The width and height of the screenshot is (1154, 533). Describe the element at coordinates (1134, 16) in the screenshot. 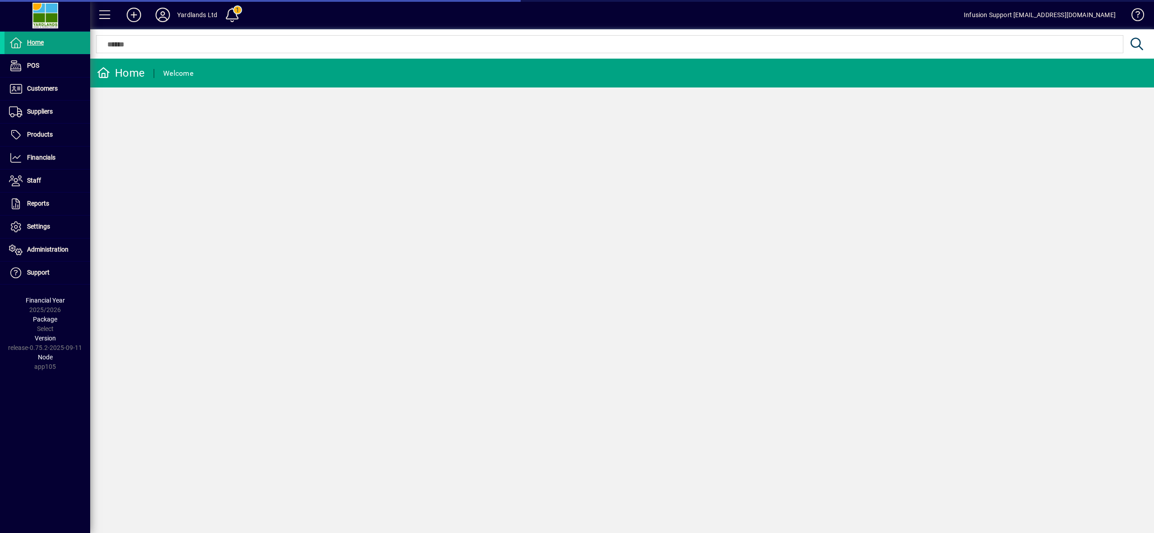

I see `a: Knowledge Base` at that location.